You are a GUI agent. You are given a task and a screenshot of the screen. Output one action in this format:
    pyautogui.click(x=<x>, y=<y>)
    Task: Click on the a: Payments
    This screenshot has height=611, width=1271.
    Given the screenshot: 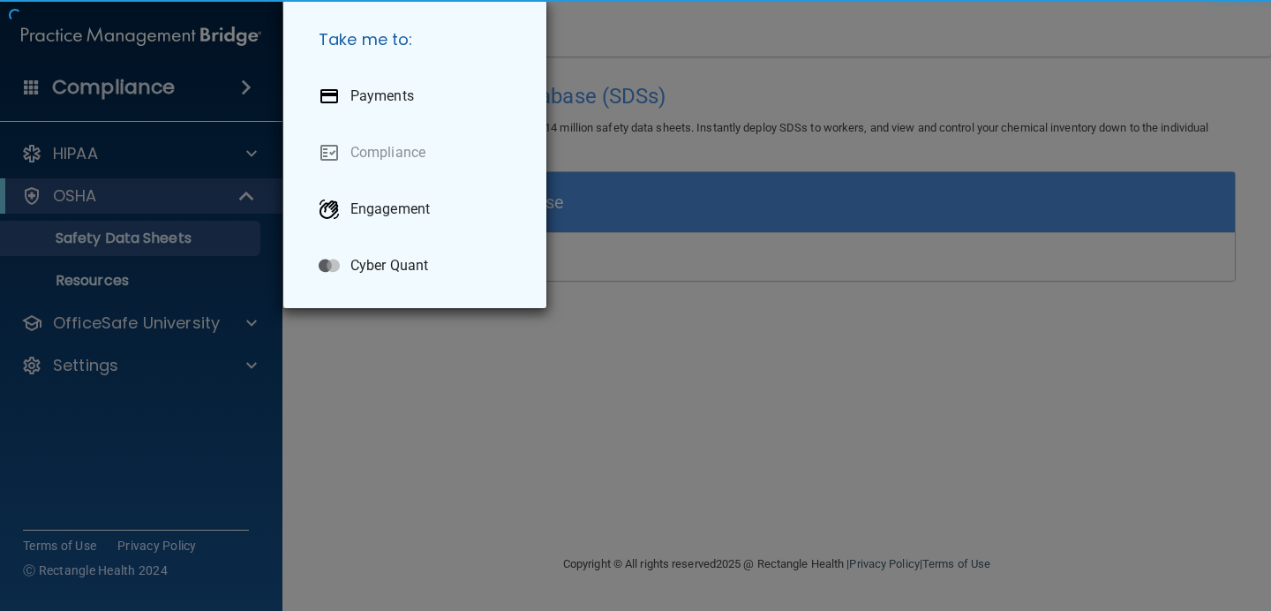 What is the action you would take?
    pyautogui.click(x=418, y=96)
    